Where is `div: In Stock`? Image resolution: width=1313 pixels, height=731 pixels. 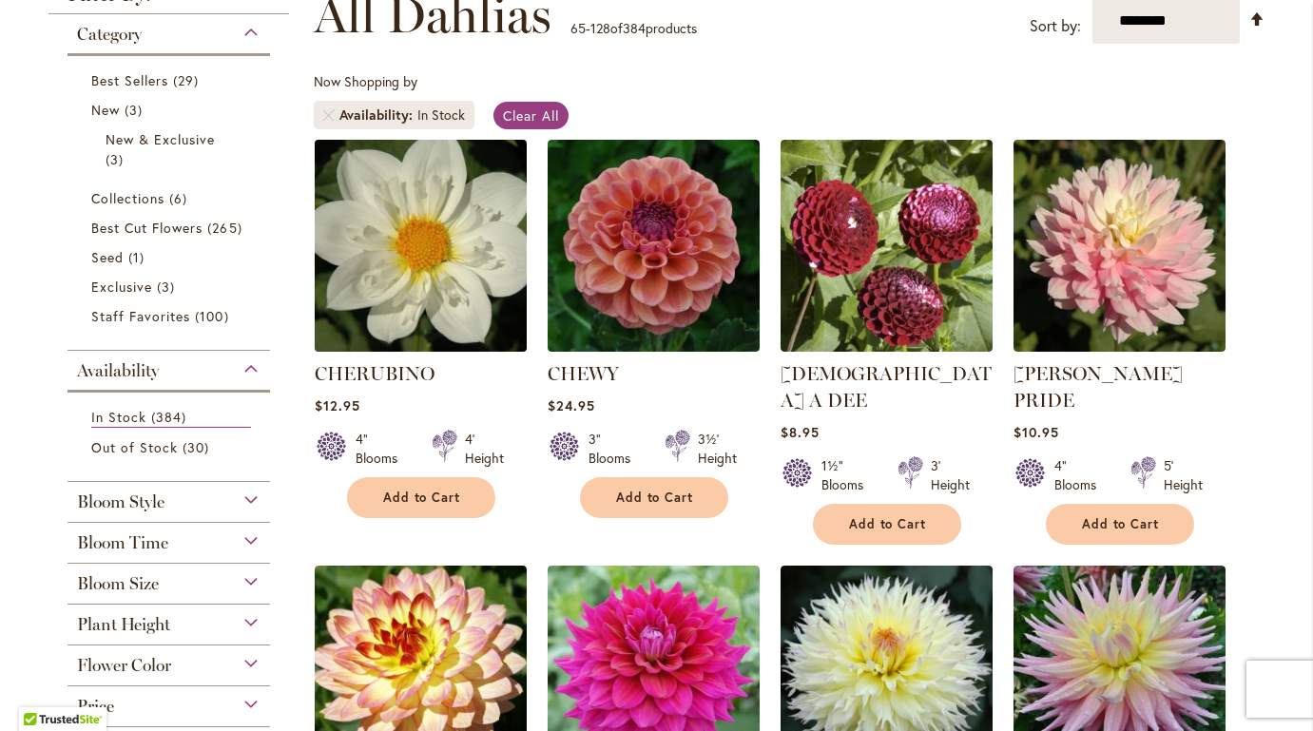
div: In Stock is located at coordinates (441, 115).